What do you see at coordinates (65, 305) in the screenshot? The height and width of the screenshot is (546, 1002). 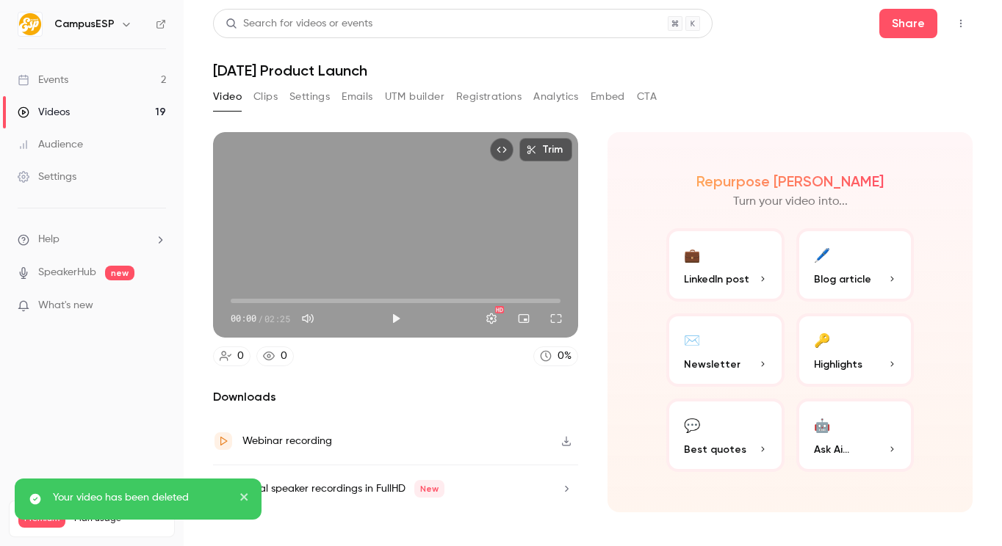 I see `span: What's new` at bounding box center [65, 305].